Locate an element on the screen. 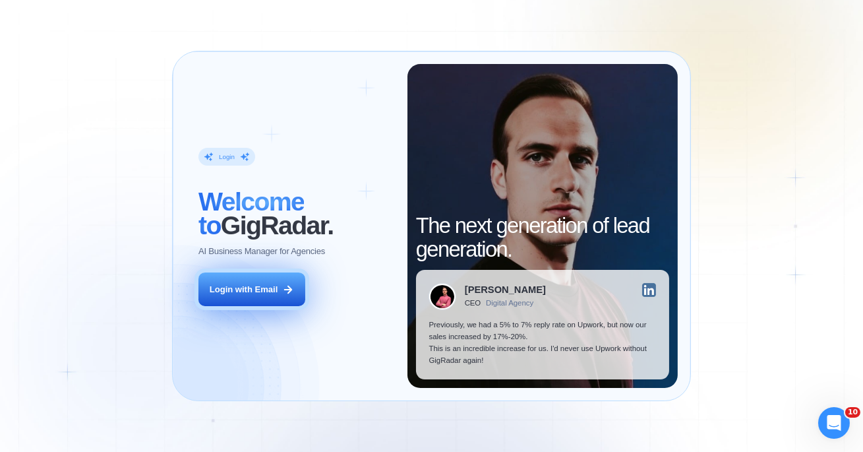 The height and width of the screenshot is (452, 863). div: Login with Email is located at coordinates (243, 289).